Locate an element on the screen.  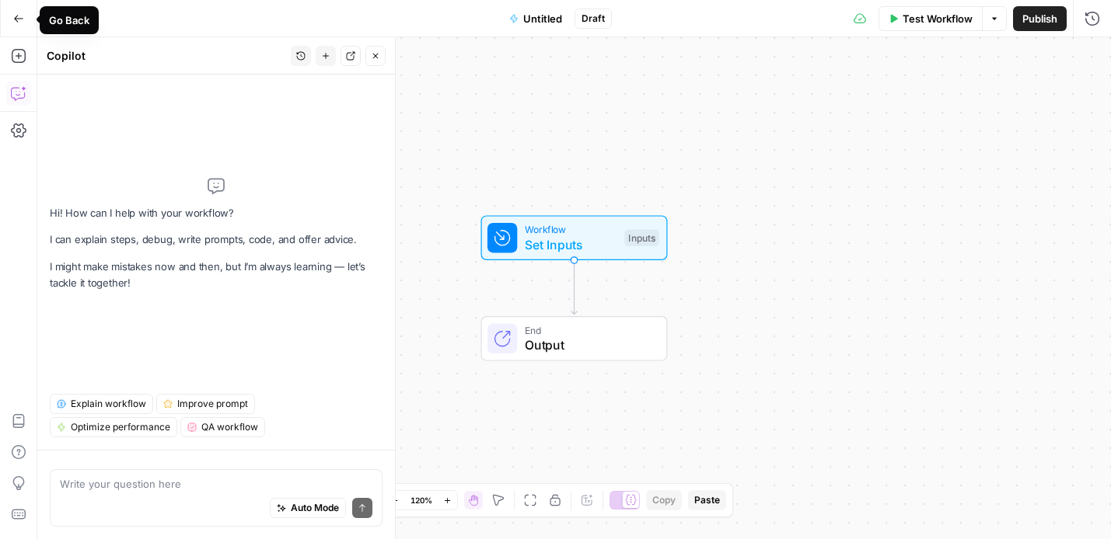
button: Explain workflow is located at coordinates (101, 404).